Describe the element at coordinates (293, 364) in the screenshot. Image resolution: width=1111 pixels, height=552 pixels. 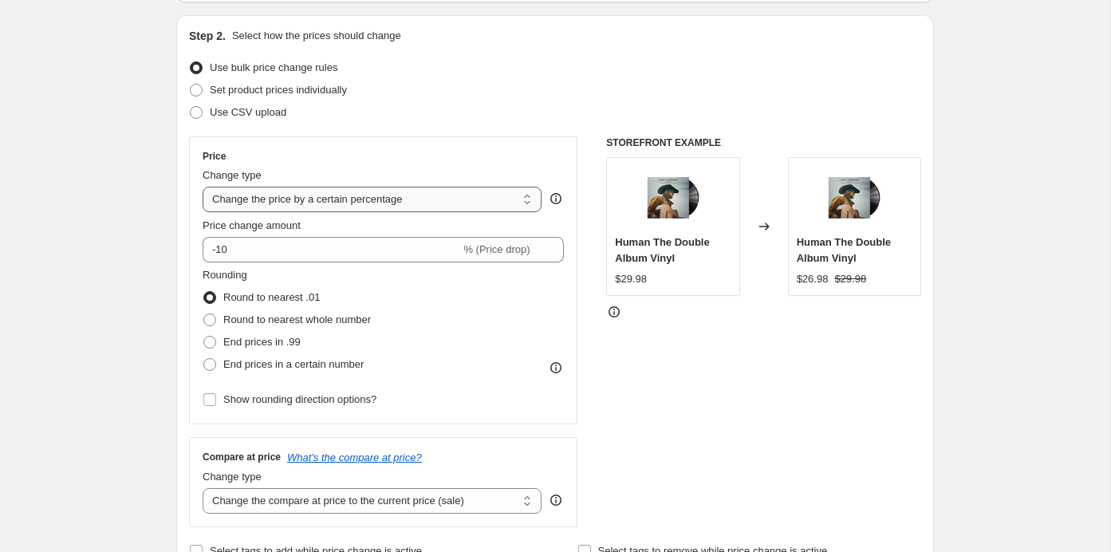
I see `span: End prices in a certain number` at that location.